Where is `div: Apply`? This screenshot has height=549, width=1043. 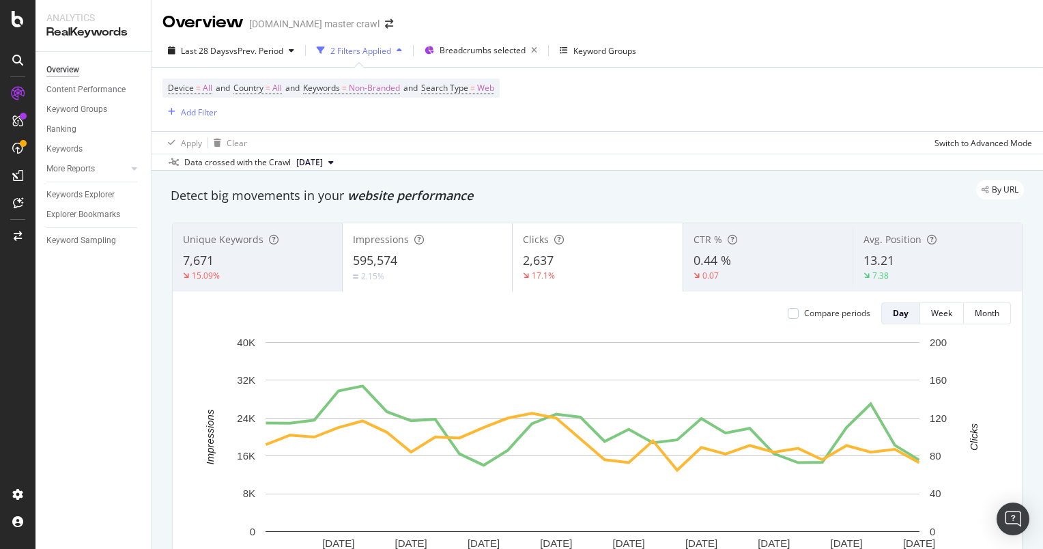 div: Apply is located at coordinates (191, 143).